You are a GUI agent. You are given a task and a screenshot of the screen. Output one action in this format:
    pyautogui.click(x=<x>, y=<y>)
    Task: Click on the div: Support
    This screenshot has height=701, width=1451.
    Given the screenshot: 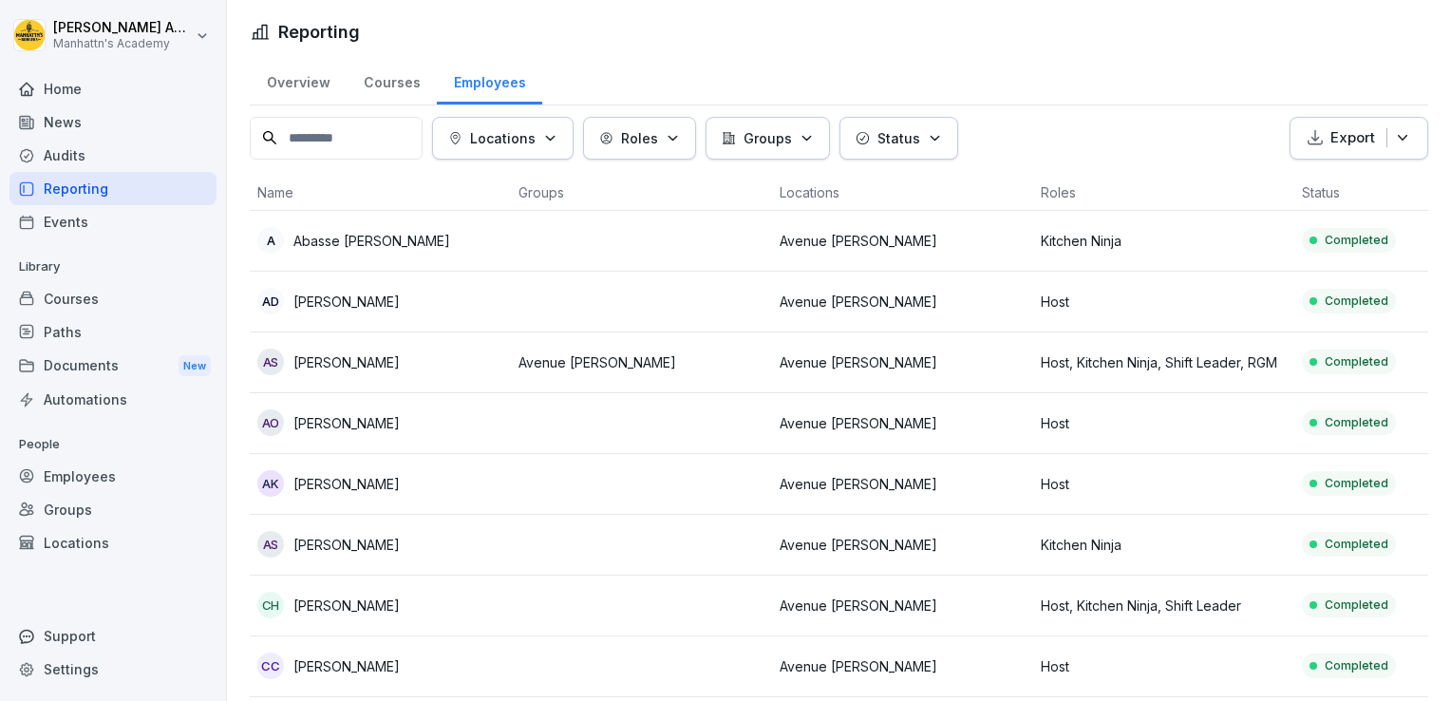 What is the action you would take?
    pyautogui.click(x=113, y=635)
    